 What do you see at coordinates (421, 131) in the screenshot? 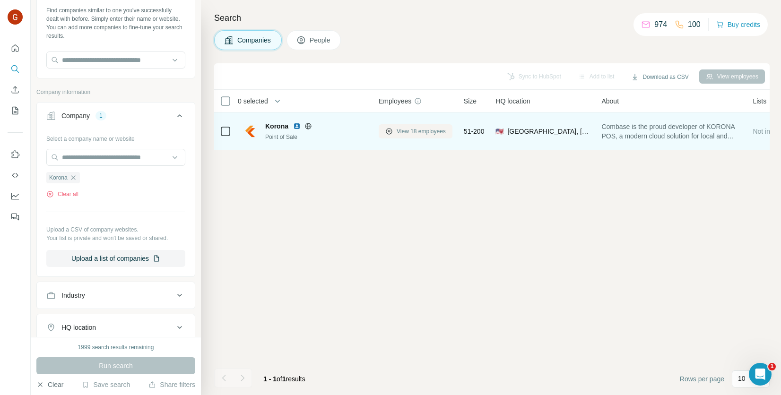
I see `span: View 18 employees` at bounding box center [421, 131].